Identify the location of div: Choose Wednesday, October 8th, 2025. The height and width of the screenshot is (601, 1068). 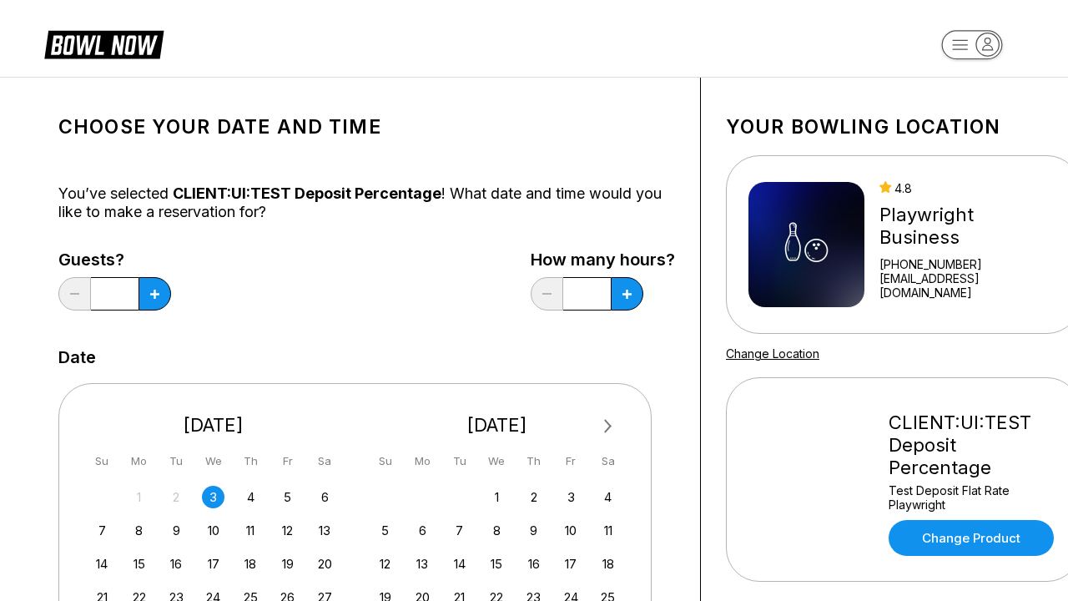
(496, 530).